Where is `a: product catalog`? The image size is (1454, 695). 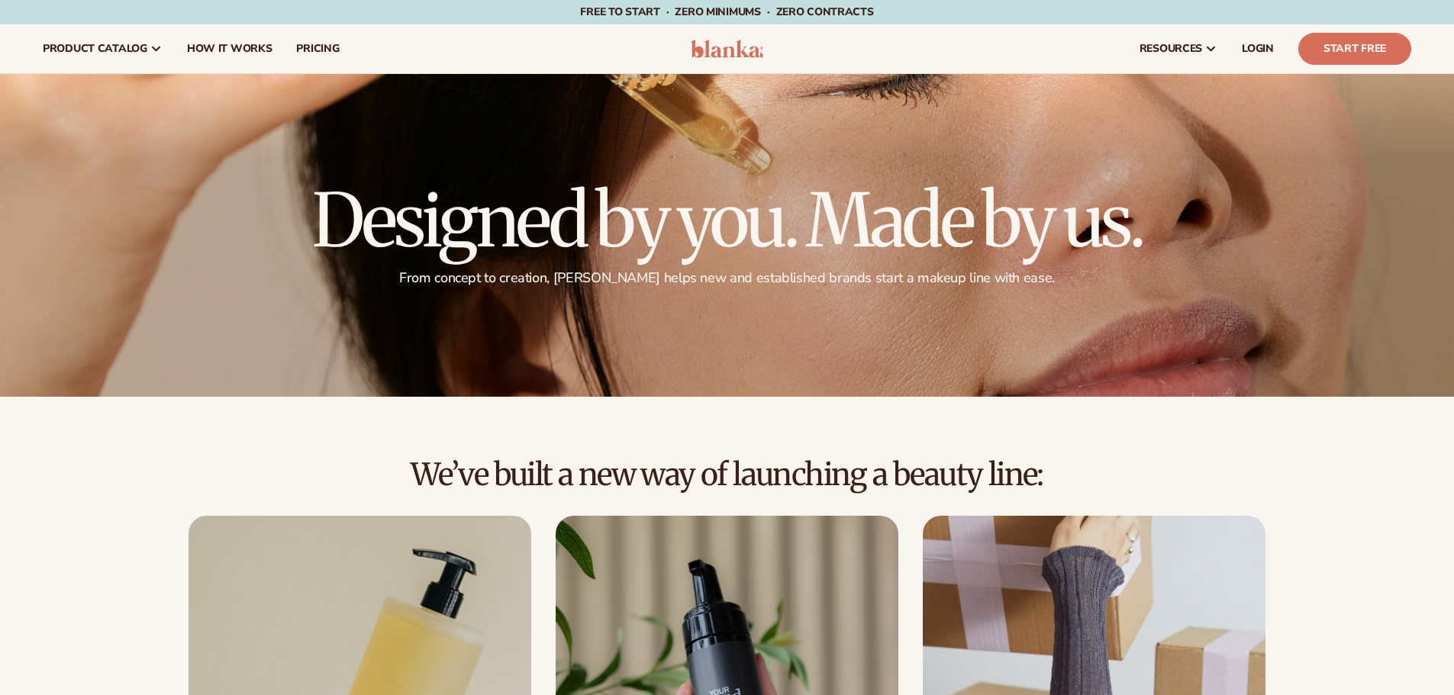 a: product catalog is located at coordinates (102, 49).